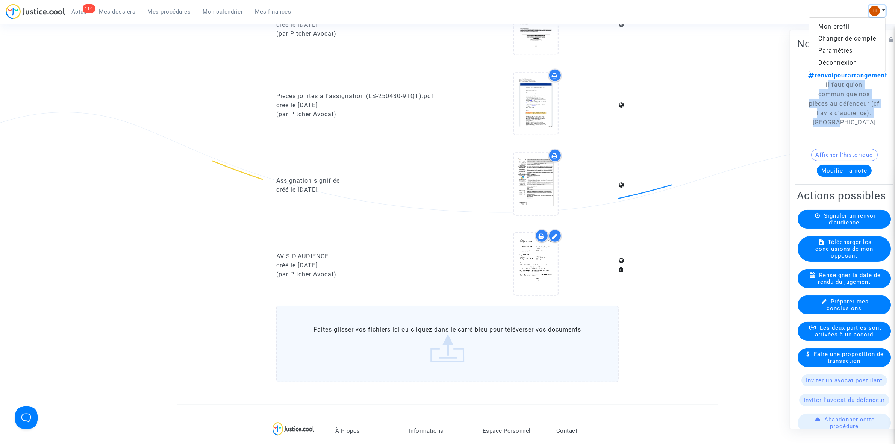  What do you see at coordinates (514, 431) in the screenshot?
I see `p: Espace Personnel` at bounding box center [514, 431].